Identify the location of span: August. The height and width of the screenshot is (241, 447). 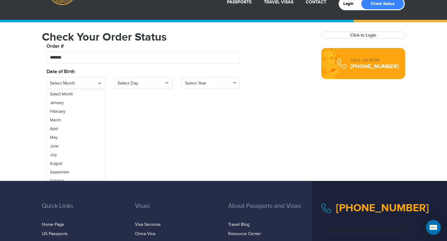
(56, 164).